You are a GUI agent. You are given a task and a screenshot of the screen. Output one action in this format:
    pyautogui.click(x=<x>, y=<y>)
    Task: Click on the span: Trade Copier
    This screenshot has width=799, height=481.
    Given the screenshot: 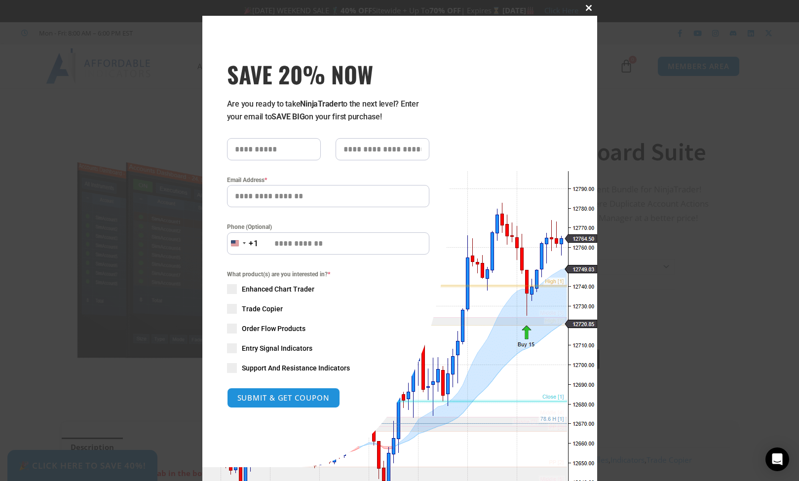 What is the action you would take?
    pyautogui.click(x=262, y=309)
    